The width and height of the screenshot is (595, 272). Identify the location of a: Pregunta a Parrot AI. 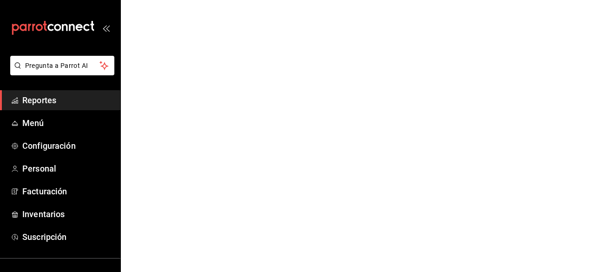
(60, 72).